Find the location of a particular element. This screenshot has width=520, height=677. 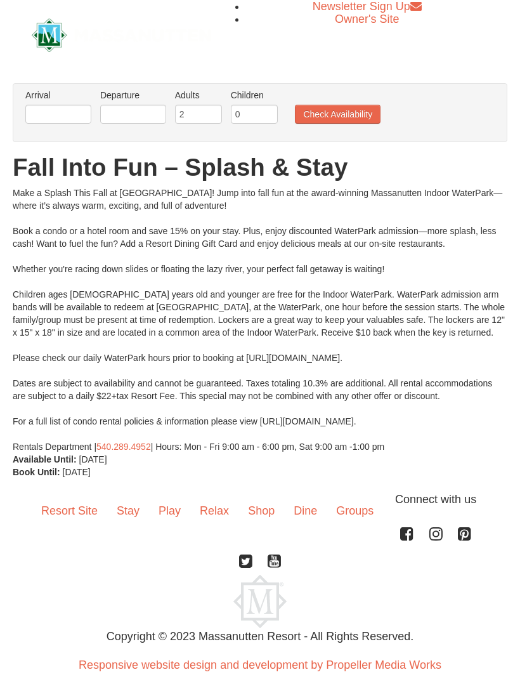

a: Stay is located at coordinates (128, 511).